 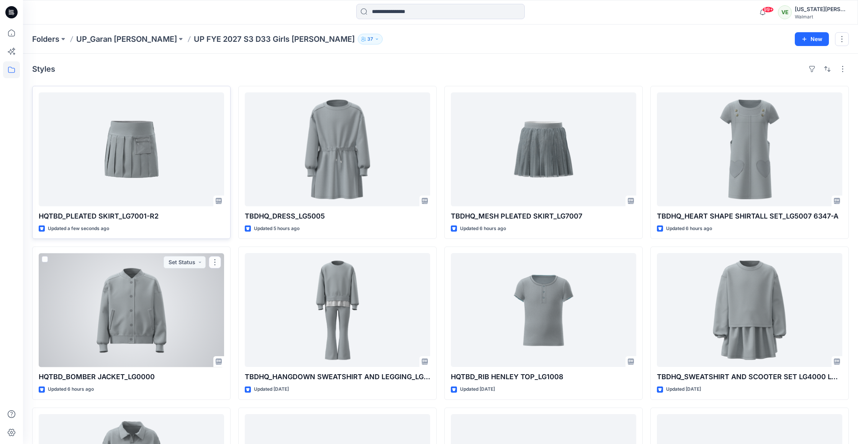 I want to click on div: Walmart, so click(x=822, y=16).